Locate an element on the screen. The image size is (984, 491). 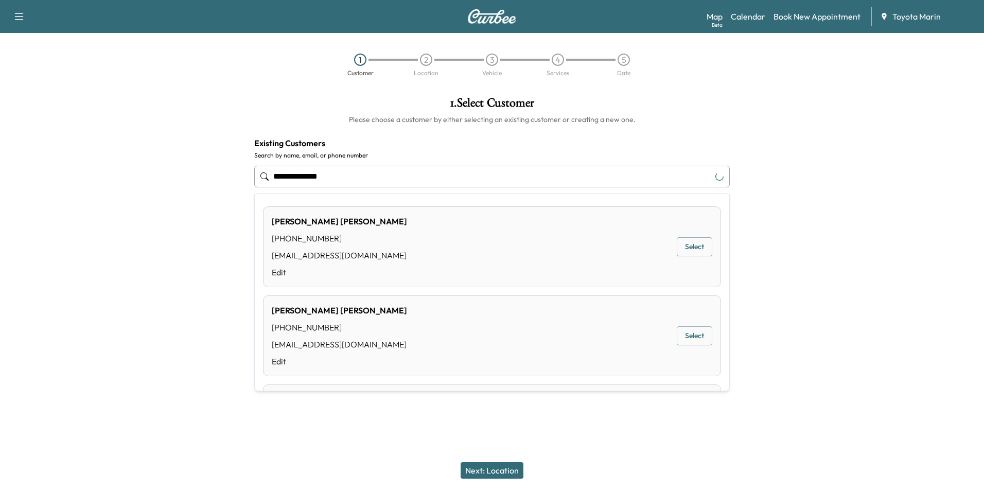
img: Curbee Logo is located at coordinates (492, 16).